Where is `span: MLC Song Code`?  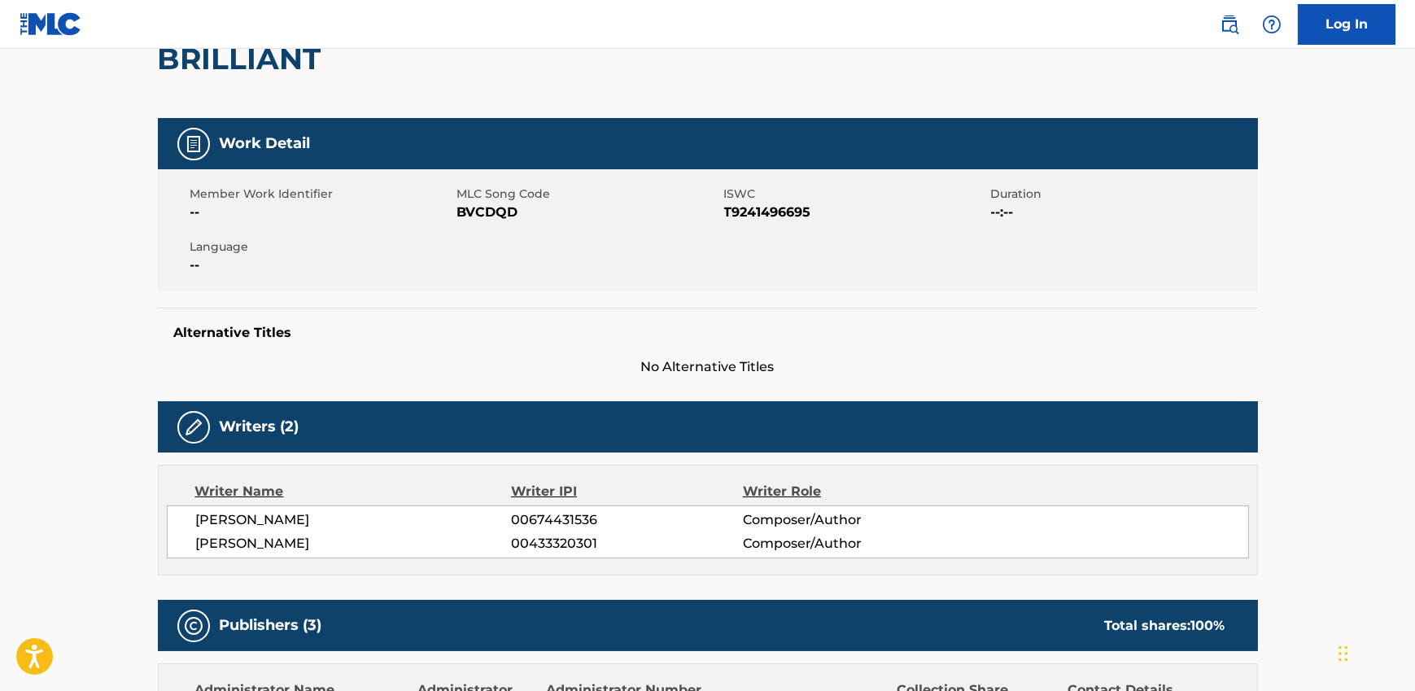
span: MLC Song Code is located at coordinates (588, 194).